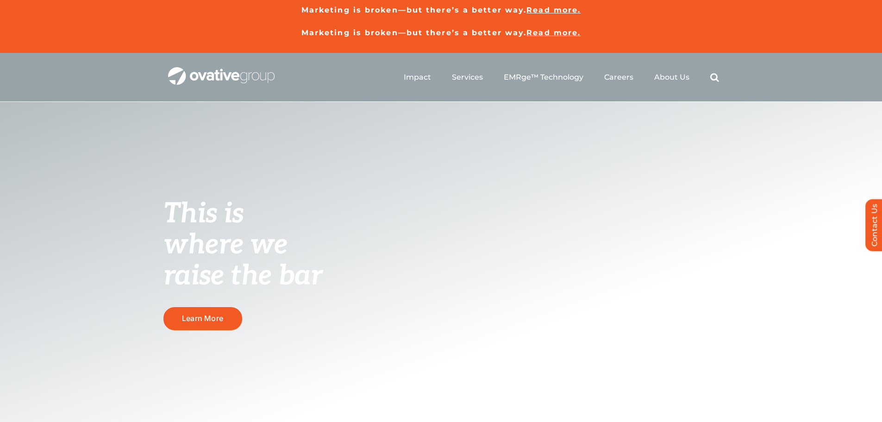 The image size is (882, 422). Describe the element at coordinates (619, 77) in the screenshot. I see `span: Careers` at that location.